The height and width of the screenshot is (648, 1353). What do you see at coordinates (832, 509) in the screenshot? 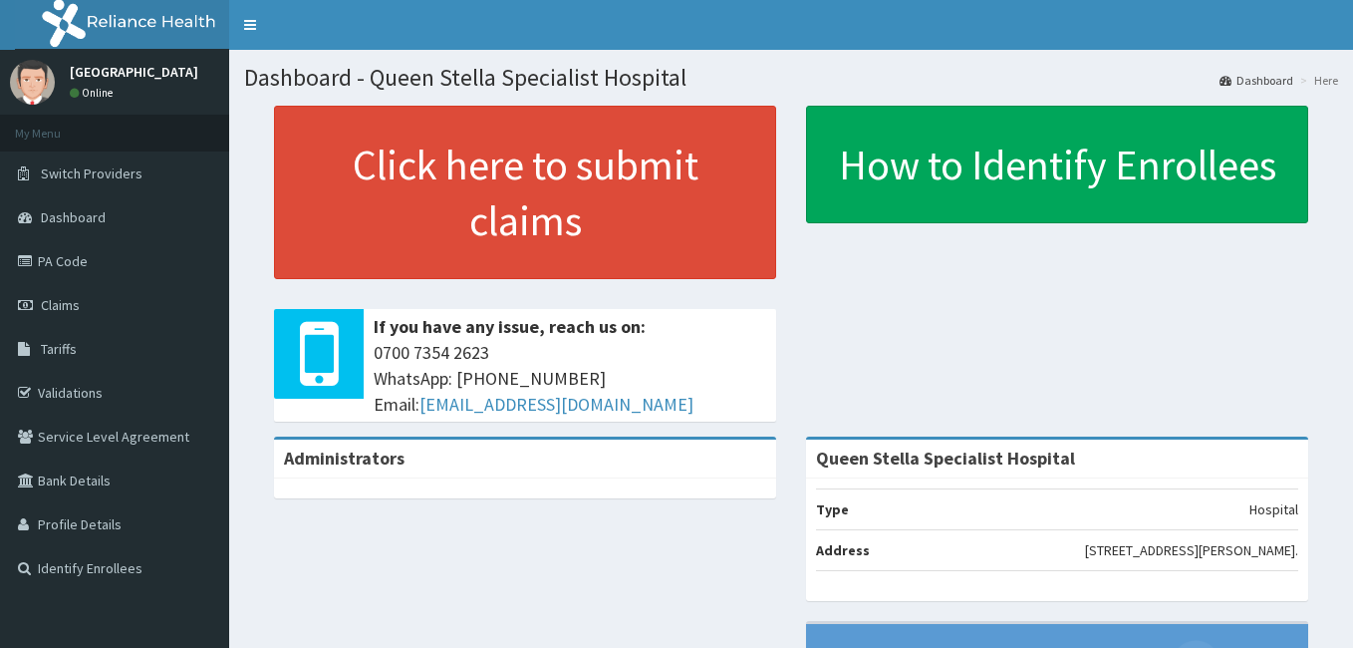
I see `b: Type` at bounding box center [832, 509].